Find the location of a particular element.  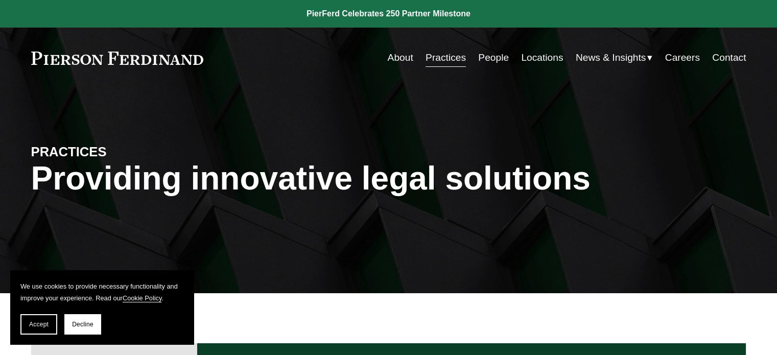

a: Contact is located at coordinates (729, 58).